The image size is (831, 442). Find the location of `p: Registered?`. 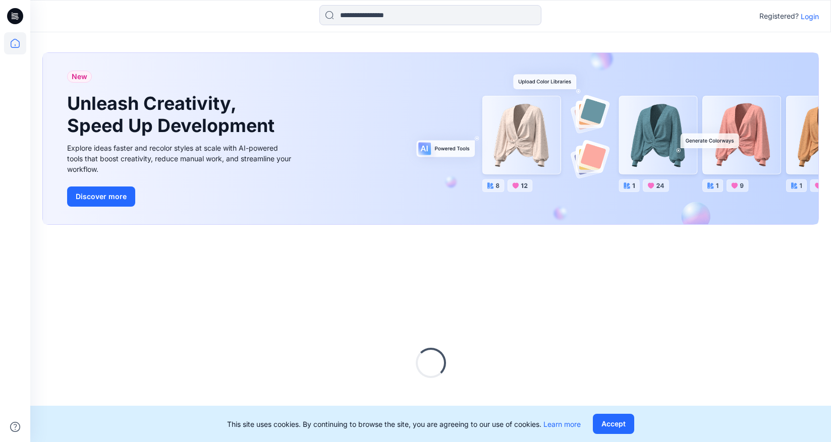

p: Registered? is located at coordinates (779, 16).